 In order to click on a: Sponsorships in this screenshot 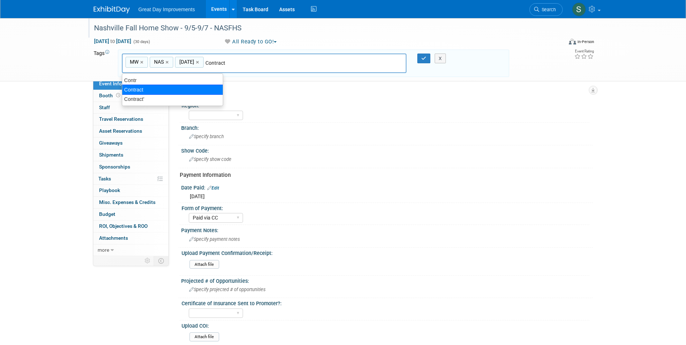, I will do `click(131, 167)`.